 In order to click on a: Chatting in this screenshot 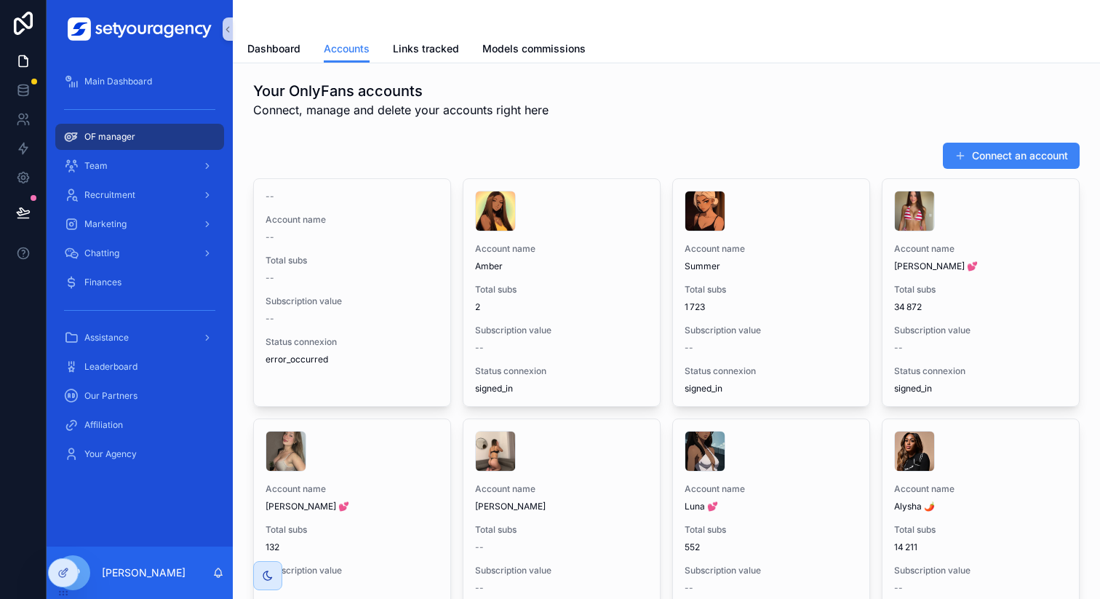, I will do `click(140, 253)`.